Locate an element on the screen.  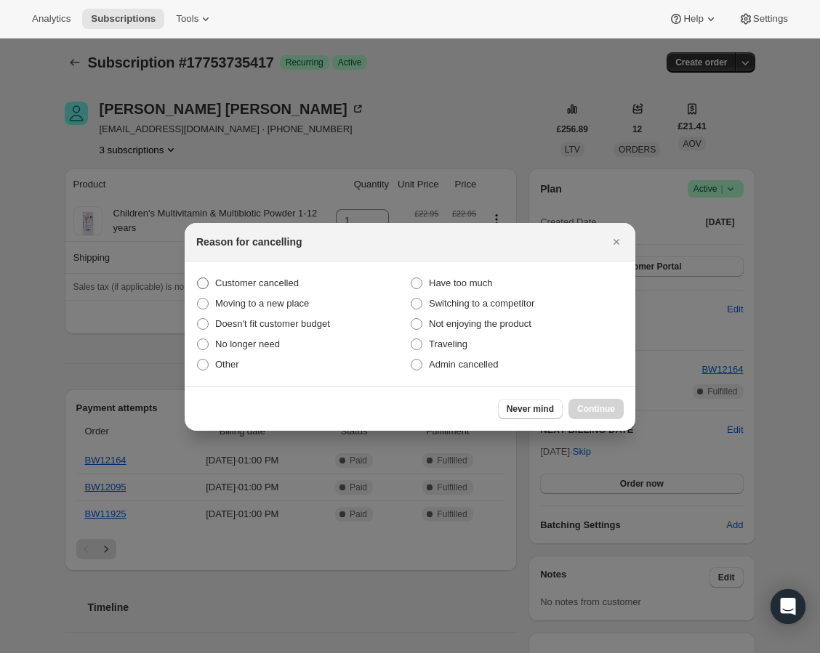
span: No longer need is located at coordinates (247, 344).